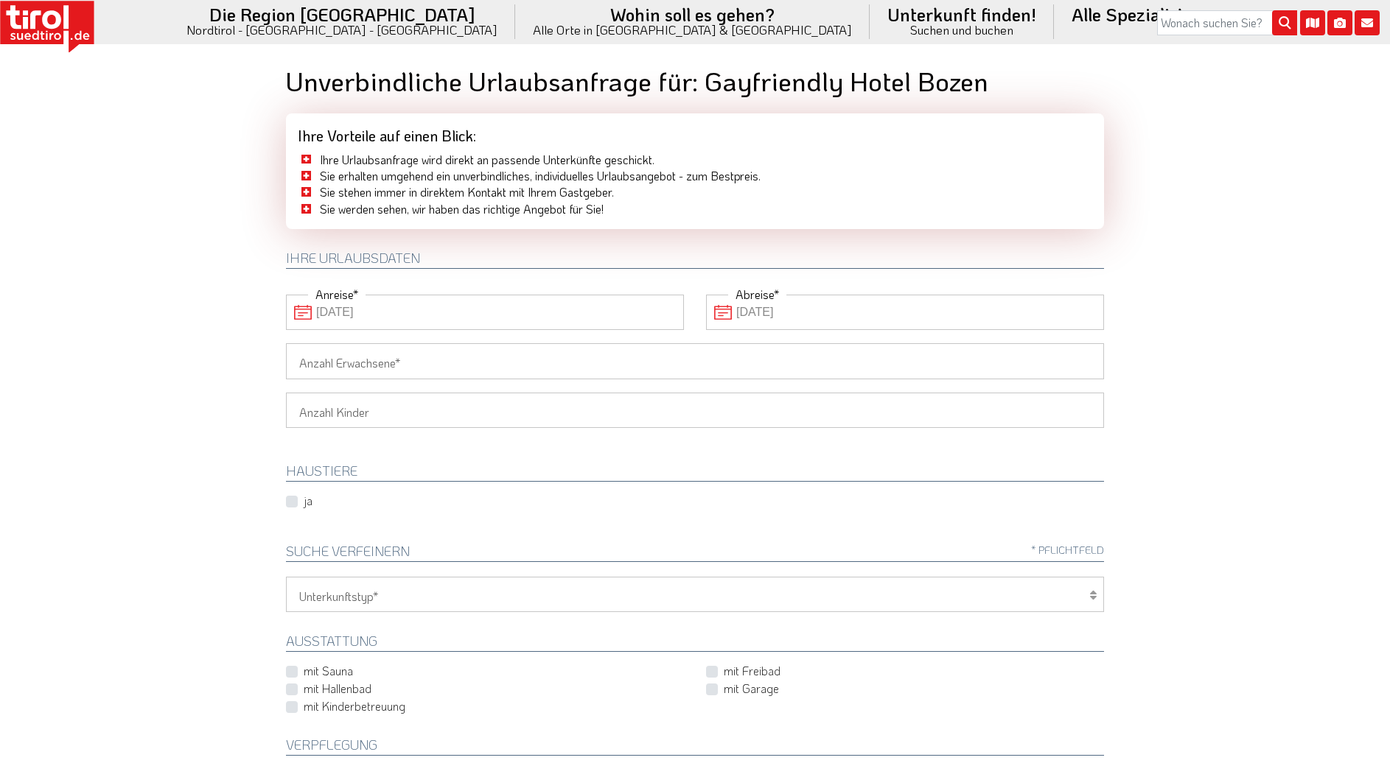 Image resolution: width=1390 pixels, height=763 pixels. I want to click on label: mit Kinderbetreuung, so click(354, 707).